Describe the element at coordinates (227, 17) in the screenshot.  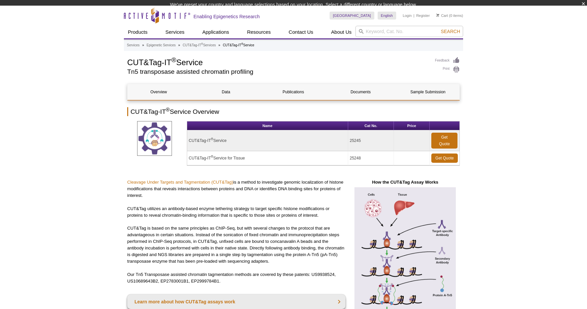
I see `h2: Enabling Epigenetics Research` at that location.